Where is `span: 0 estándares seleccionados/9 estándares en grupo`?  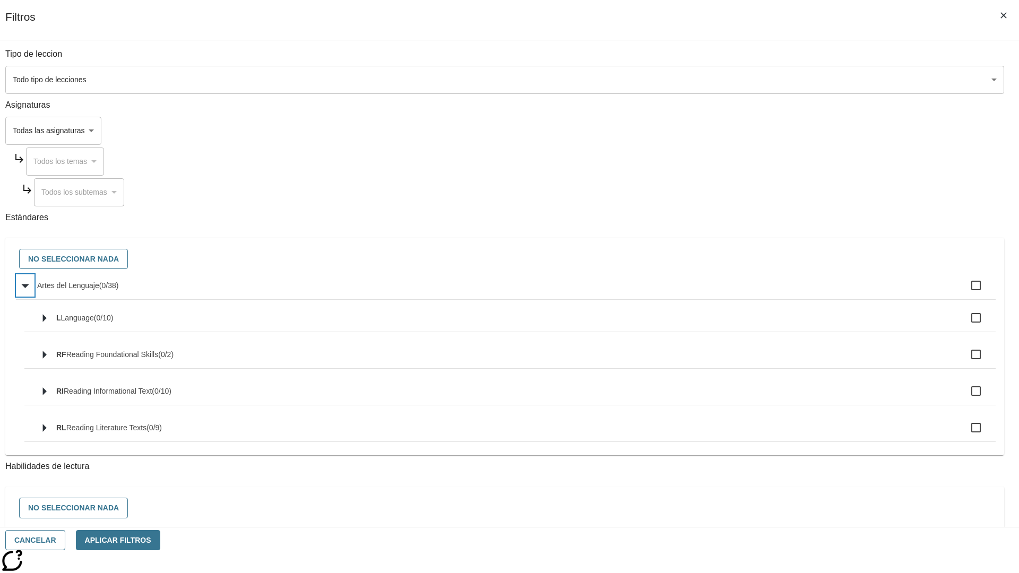
span: 0 estándares seleccionados/9 estándares en grupo is located at coordinates (154, 428).